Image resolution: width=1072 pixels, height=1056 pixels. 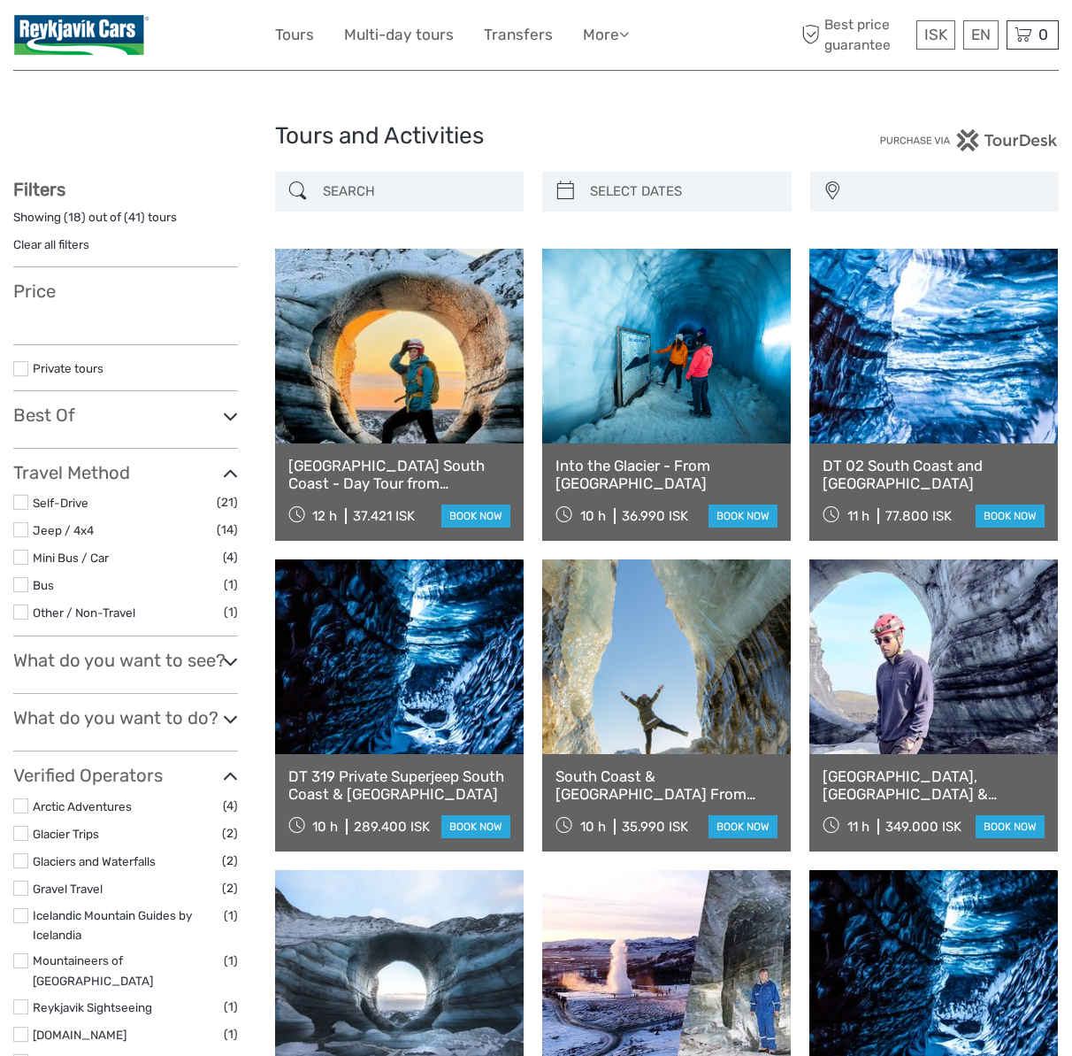 What do you see at coordinates (43, 585) in the screenshot?
I see `a: Bus` at bounding box center [43, 585].